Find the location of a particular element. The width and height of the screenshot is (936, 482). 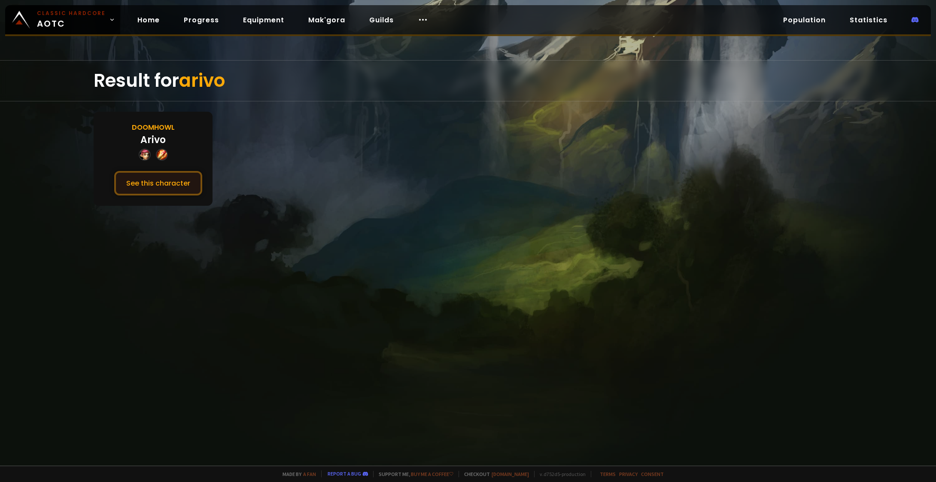

a: Guilds is located at coordinates (381, 20).